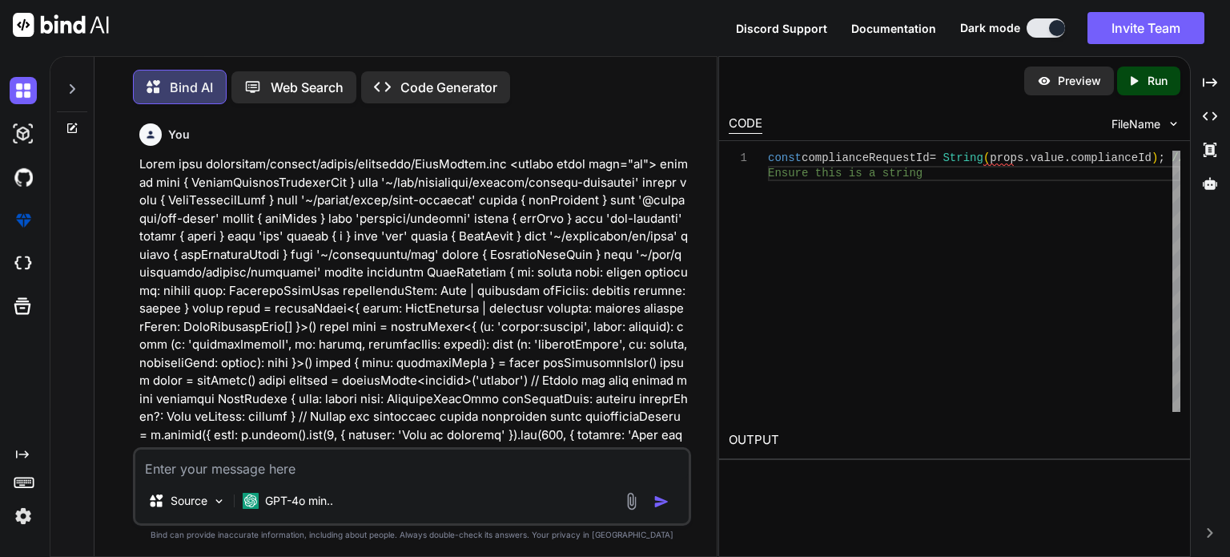 The height and width of the screenshot is (557, 1230). I want to click on img: icon, so click(661, 501).